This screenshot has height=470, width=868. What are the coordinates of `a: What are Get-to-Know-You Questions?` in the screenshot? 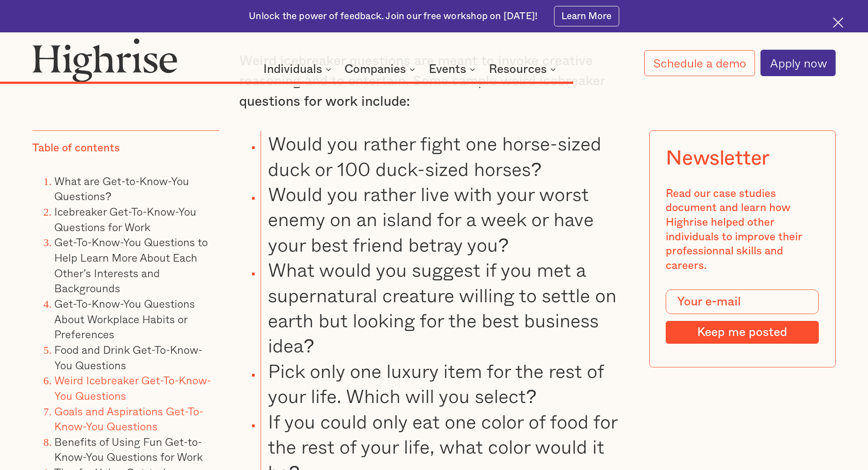 It's located at (122, 188).